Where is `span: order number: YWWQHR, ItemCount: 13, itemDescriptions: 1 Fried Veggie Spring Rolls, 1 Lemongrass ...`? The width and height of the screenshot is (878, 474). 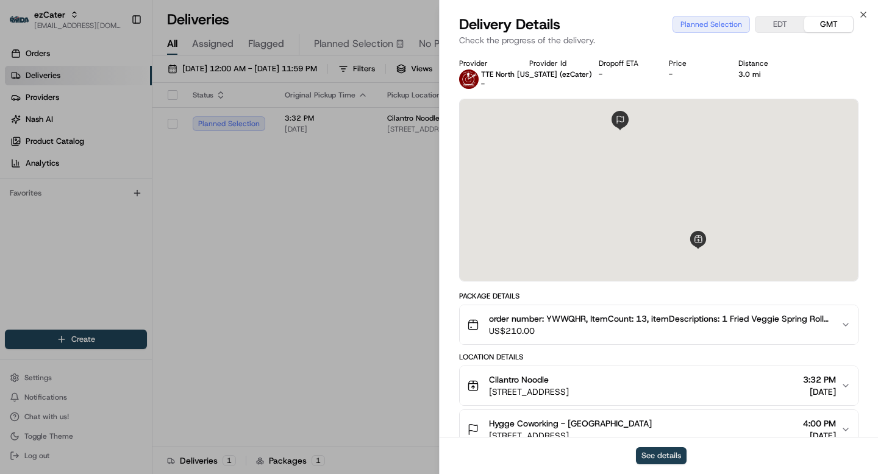
span: order number: YWWQHR, ItemCount: 13, itemDescriptions: 1 Fried Veggie Spring Rolls, 1 Lemongrass ... is located at coordinates (660, 319).